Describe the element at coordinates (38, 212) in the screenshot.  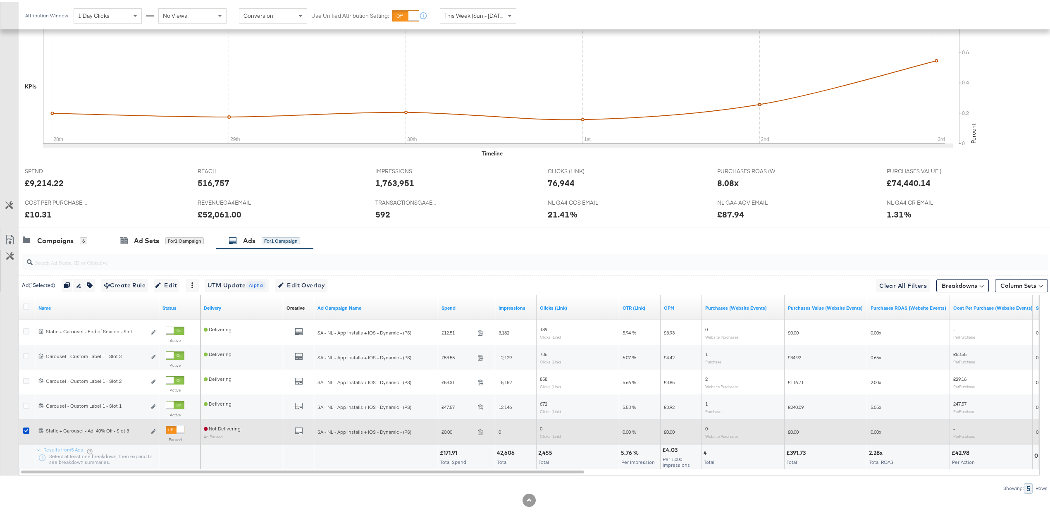
I see `div: £10.31` at that location.